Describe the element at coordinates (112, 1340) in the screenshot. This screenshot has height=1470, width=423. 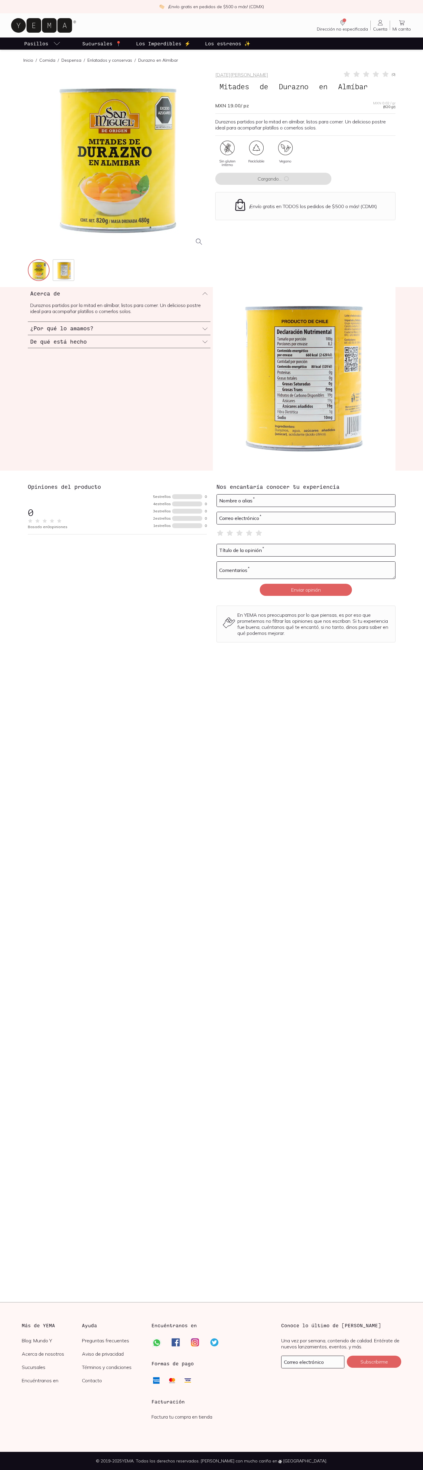
I see `a: Preguntas frecuentes` at that location.